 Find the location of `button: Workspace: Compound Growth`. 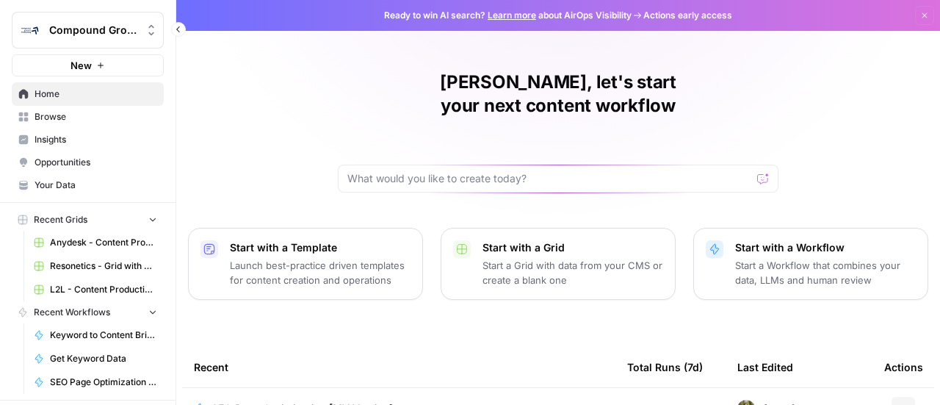

button: Workspace: Compound Growth is located at coordinates (87, 30).